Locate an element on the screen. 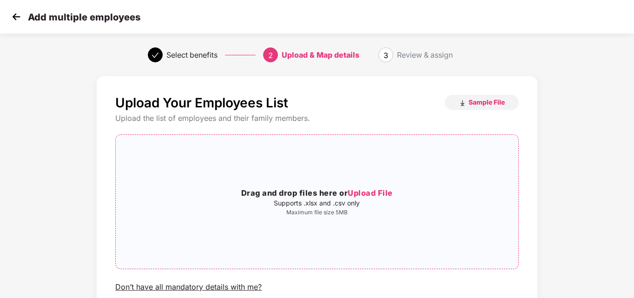 The height and width of the screenshot is (298, 634). div: Review & assign is located at coordinates (425, 55).